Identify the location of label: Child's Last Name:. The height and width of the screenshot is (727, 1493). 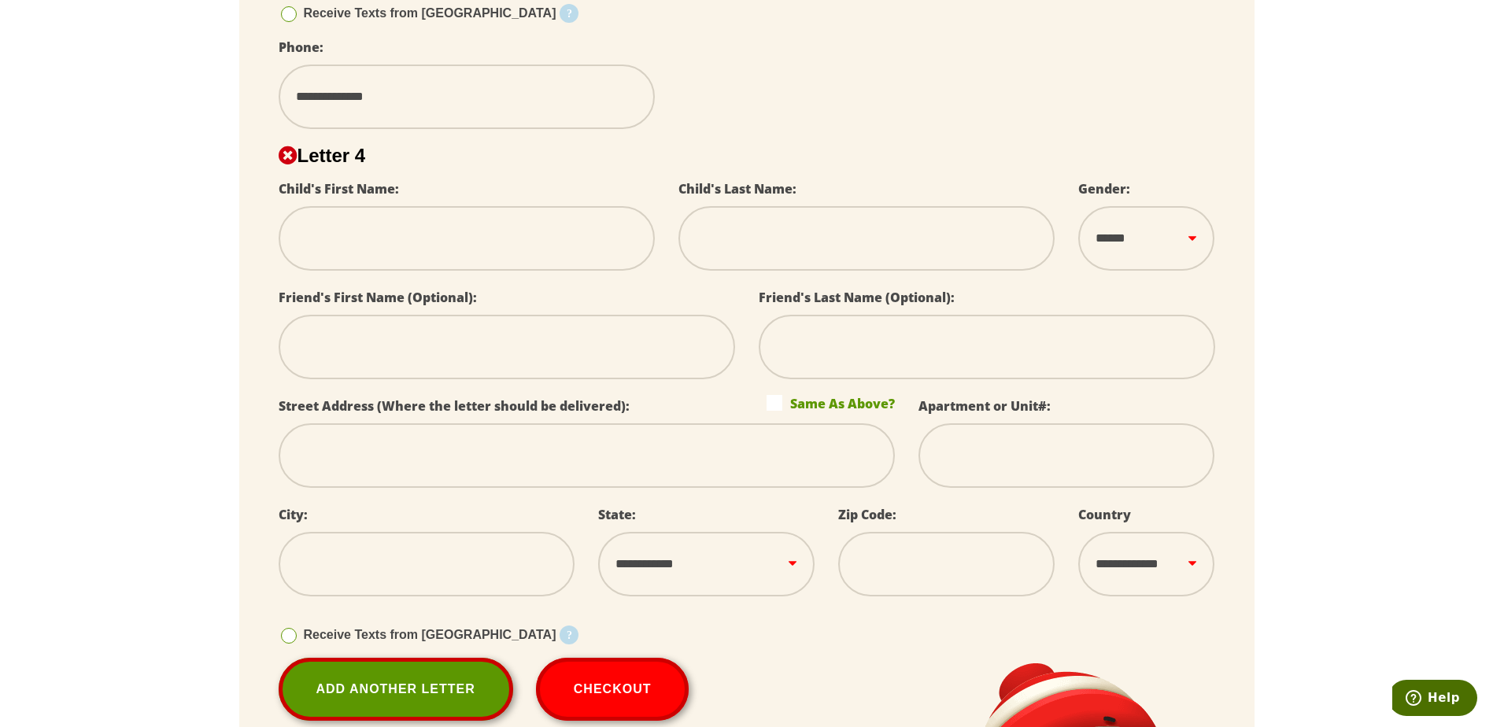
(737, 189).